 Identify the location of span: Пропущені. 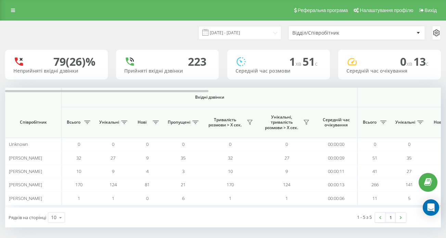
(179, 122).